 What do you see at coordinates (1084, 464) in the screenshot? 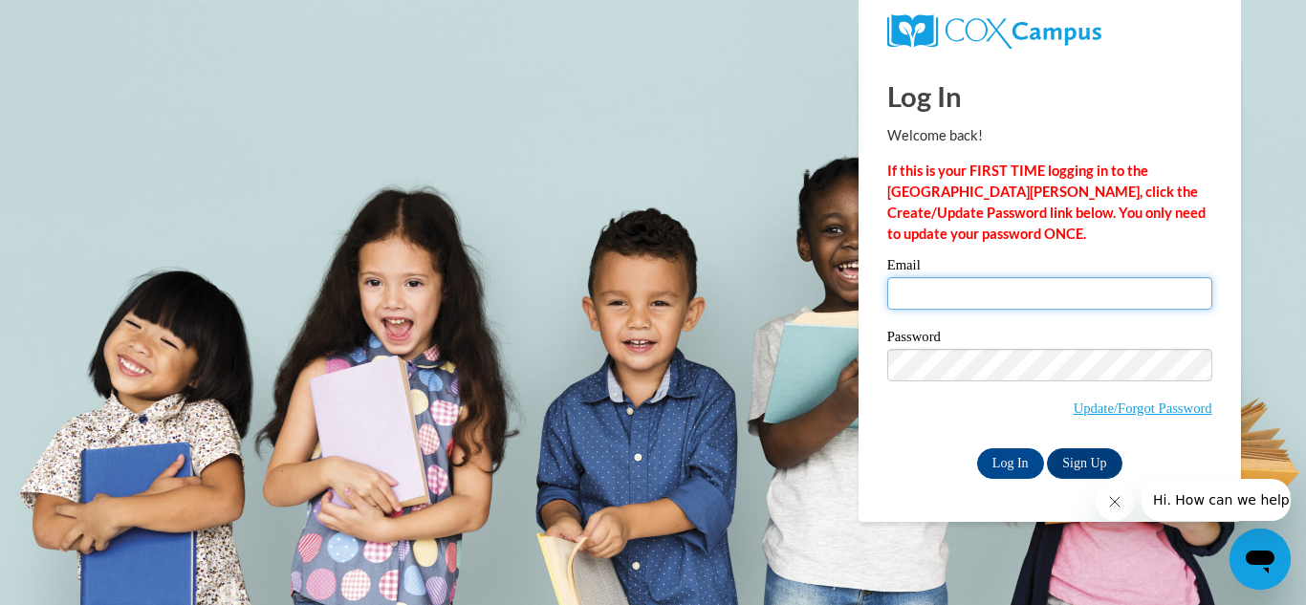
I see `a: Sign Up` at bounding box center [1084, 464].